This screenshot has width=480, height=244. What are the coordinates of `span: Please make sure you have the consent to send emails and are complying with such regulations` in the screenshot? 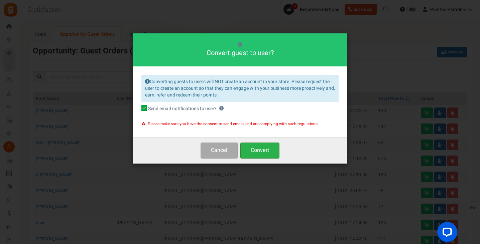 It's located at (233, 124).